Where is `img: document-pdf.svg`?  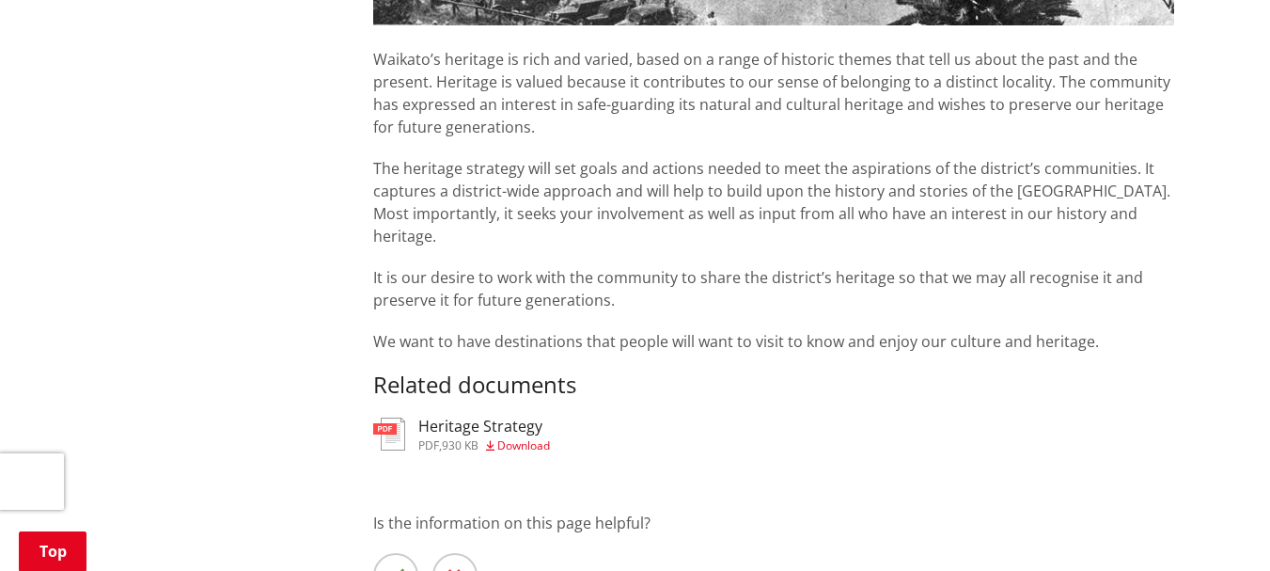
img: document-pdf.svg is located at coordinates (389, 433).